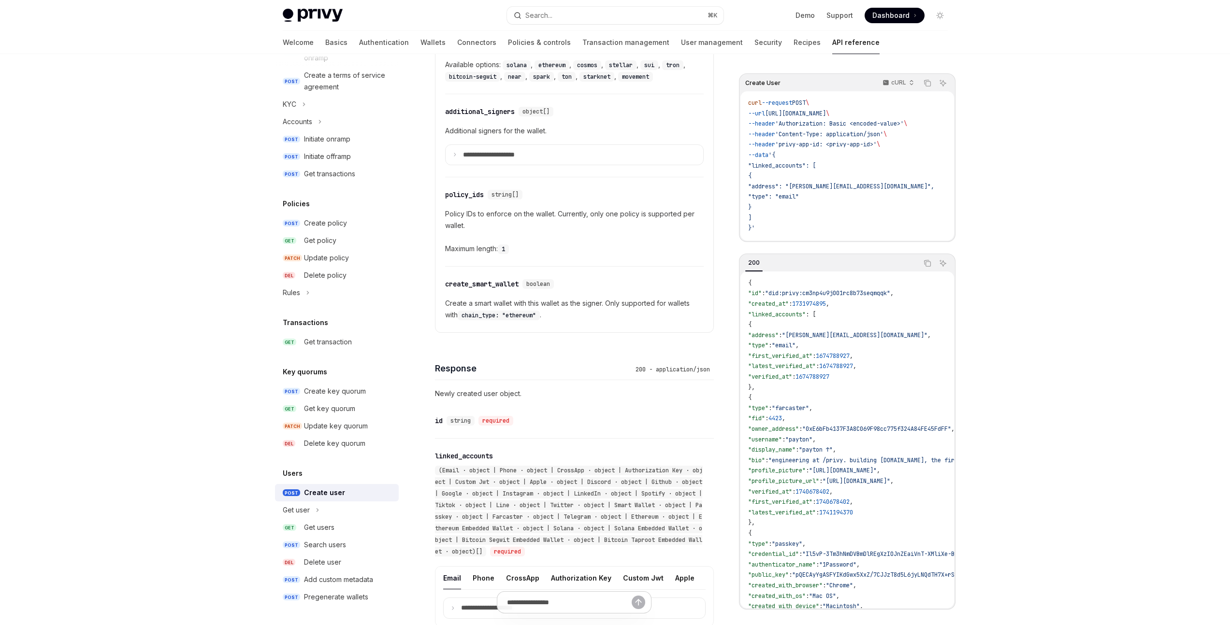  Describe the element at coordinates (768, 43) in the screenshot. I see `a: Security` at that location.